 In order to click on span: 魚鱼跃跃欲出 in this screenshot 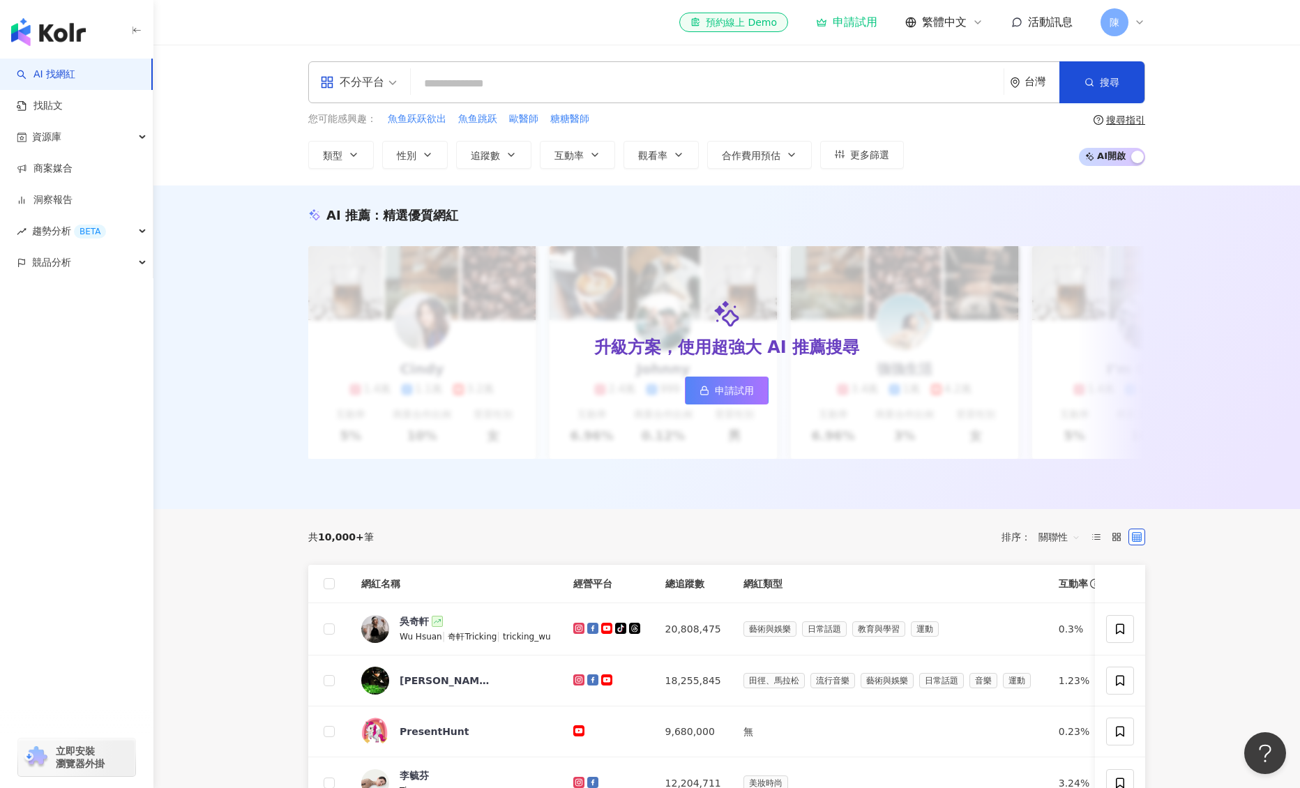, I will do `click(417, 119)`.